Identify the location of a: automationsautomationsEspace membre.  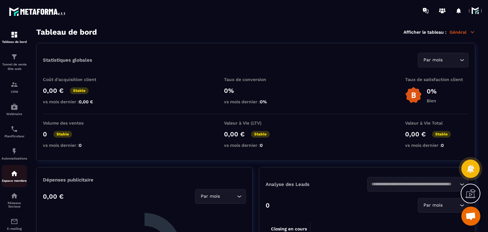
(14, 176).